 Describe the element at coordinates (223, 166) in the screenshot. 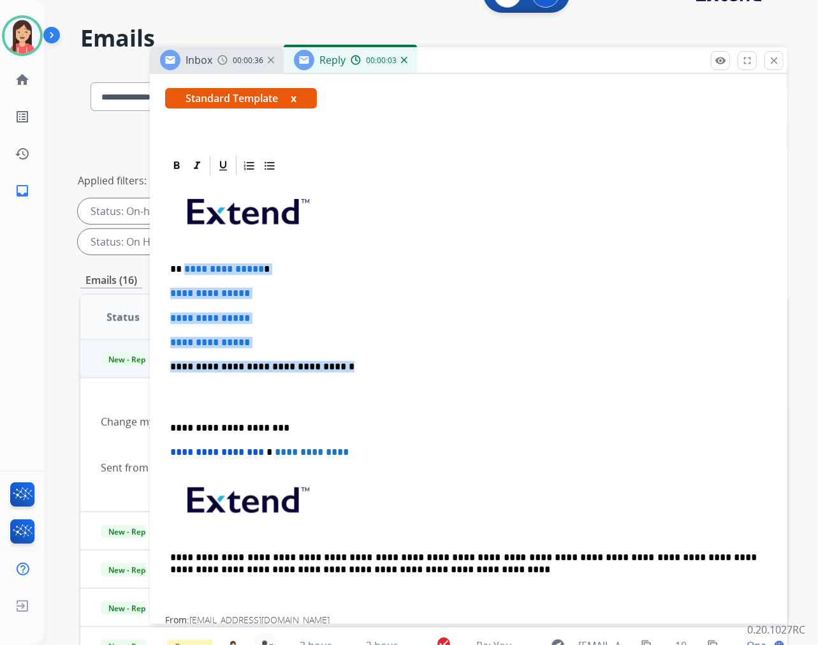

I see `div: Underline` at that location.